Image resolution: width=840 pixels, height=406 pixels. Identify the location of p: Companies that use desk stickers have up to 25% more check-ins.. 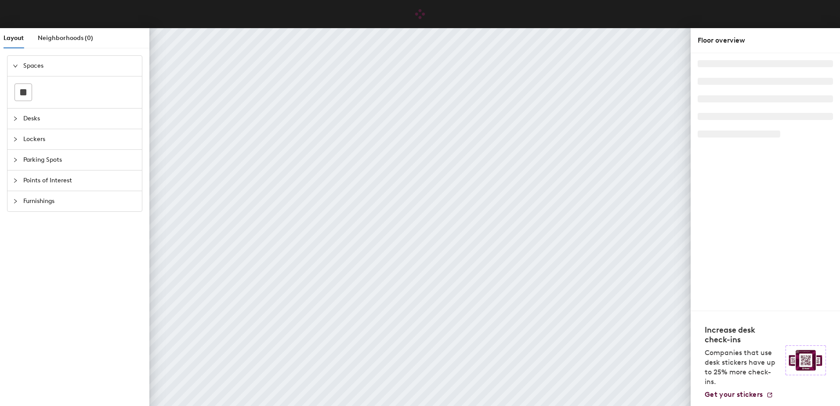
(743, 367).